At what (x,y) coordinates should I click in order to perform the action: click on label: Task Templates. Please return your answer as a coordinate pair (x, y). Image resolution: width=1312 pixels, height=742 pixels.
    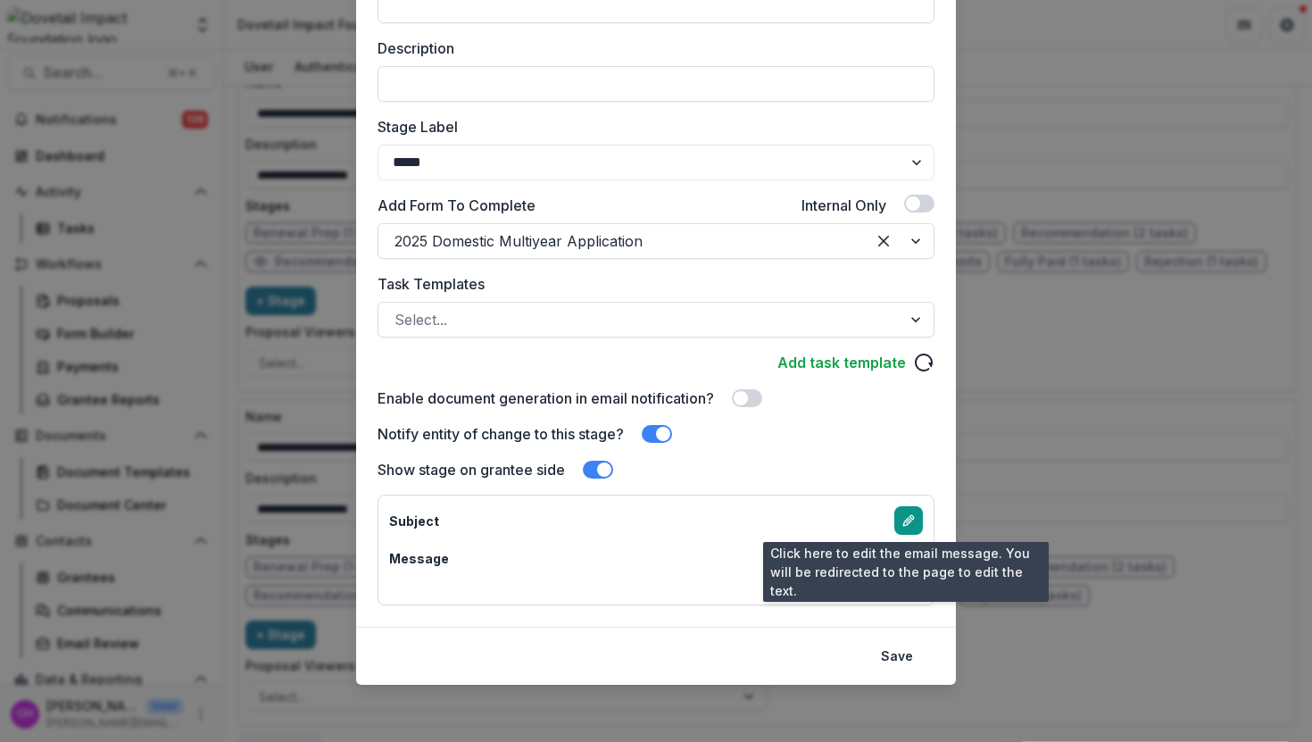
    Looking at the image, I should click on (651, 284).